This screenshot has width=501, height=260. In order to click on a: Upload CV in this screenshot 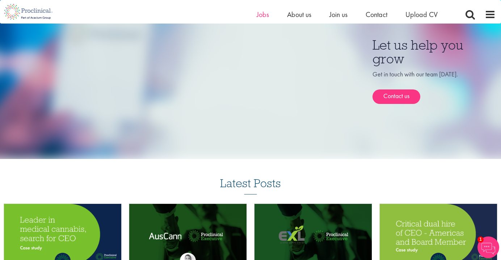, I will do `click(422, 14)`.